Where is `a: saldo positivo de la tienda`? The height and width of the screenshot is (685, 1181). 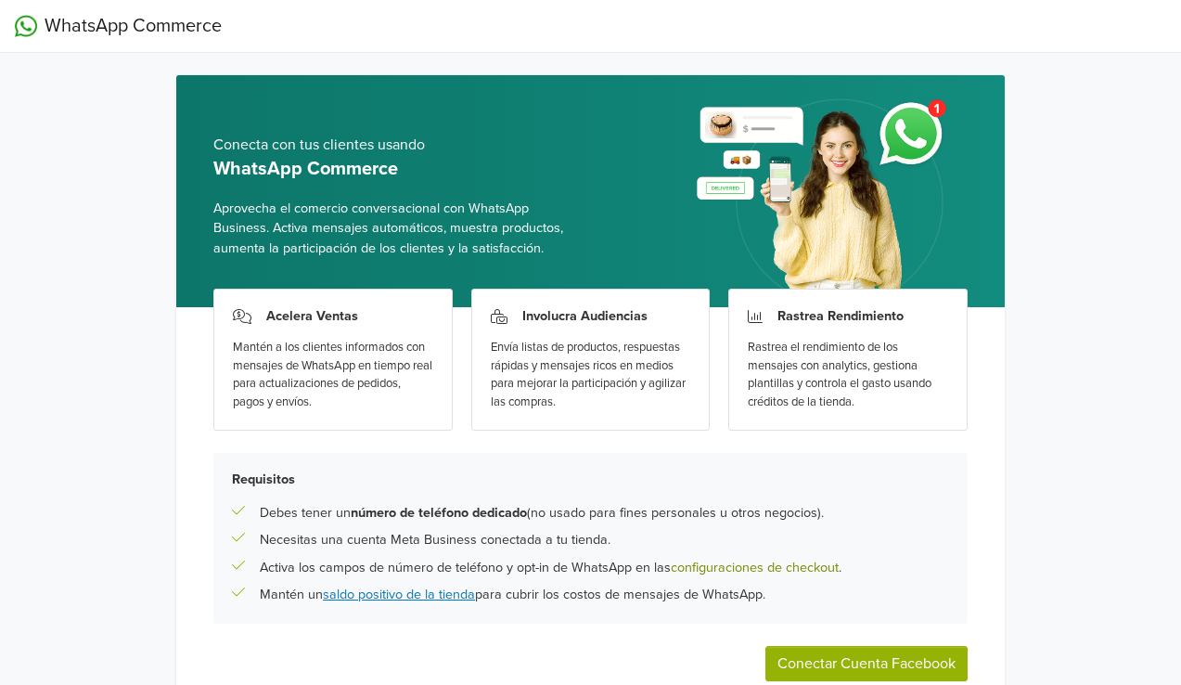
a: saldo positivo de la tienda is located at coordinates (399, 594).